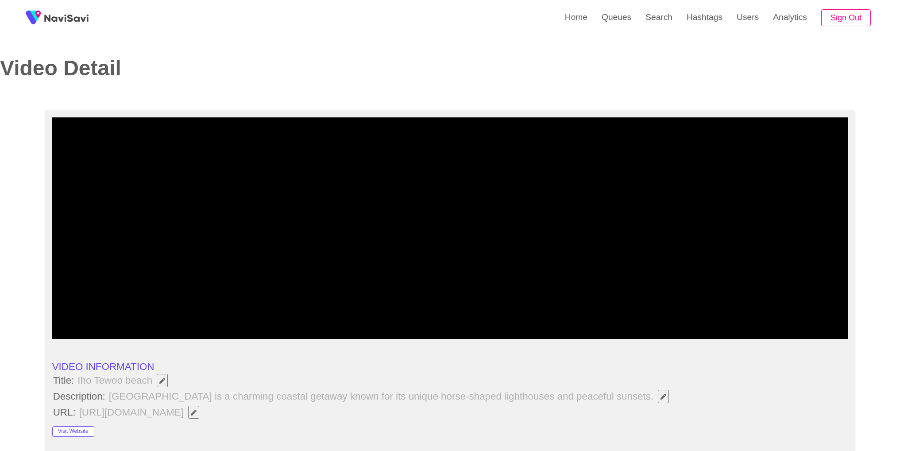 This screenshot has height=451, width=900. Describe the element at coordinates (846, 18) in the screenshot. I see `button: Sign Out` at that location.